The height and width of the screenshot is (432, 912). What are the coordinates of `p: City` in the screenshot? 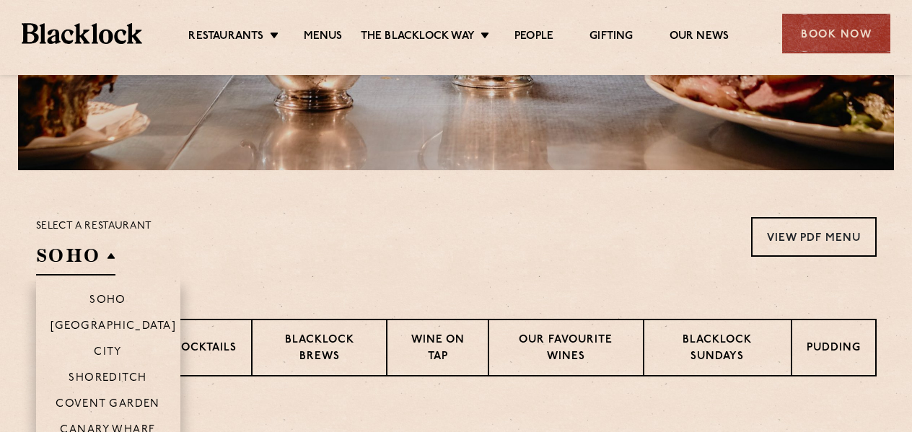 It's located at (108, 354).